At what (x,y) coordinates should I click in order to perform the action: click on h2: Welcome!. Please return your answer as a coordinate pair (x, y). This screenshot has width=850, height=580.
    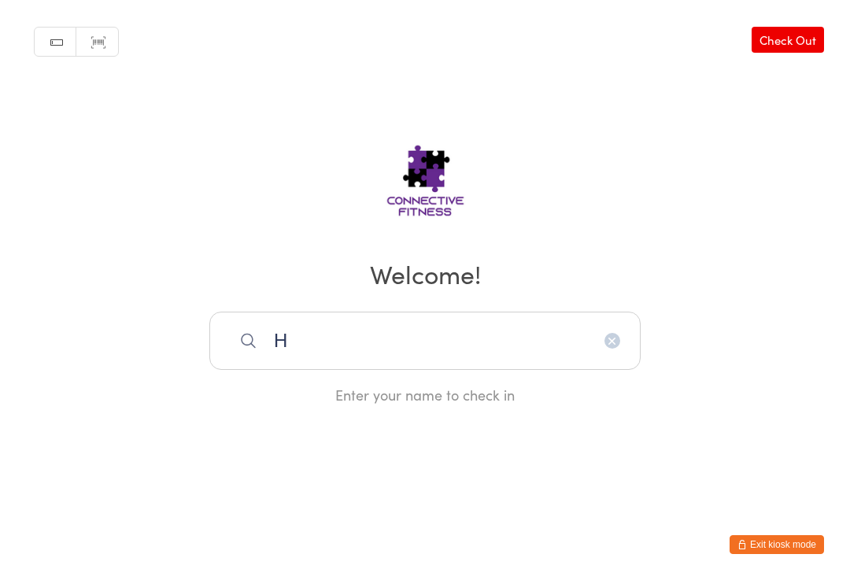
    Looking at the image, I should click on (425, 273).